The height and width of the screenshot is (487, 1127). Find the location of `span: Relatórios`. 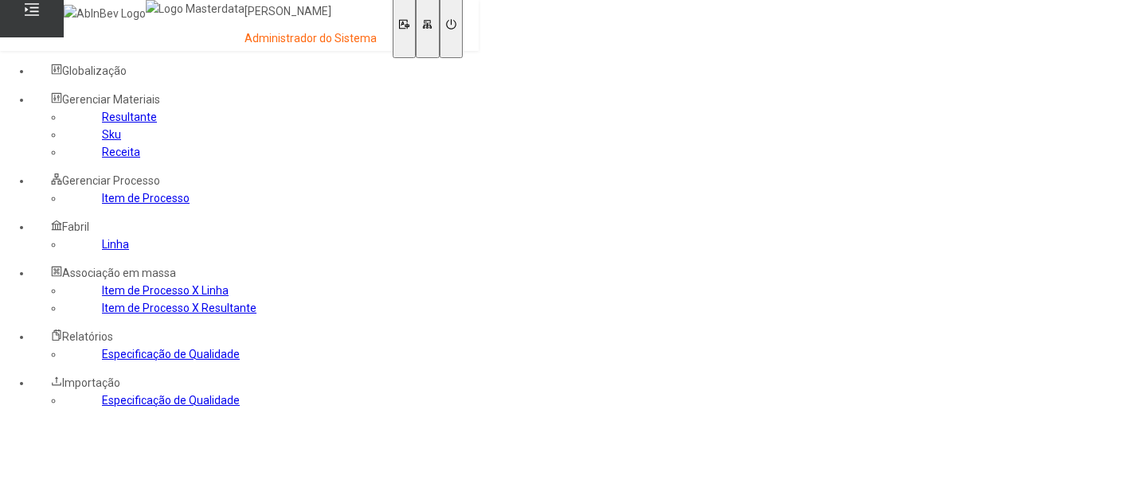

span: Relatórios is located at coordinates (88, 337).